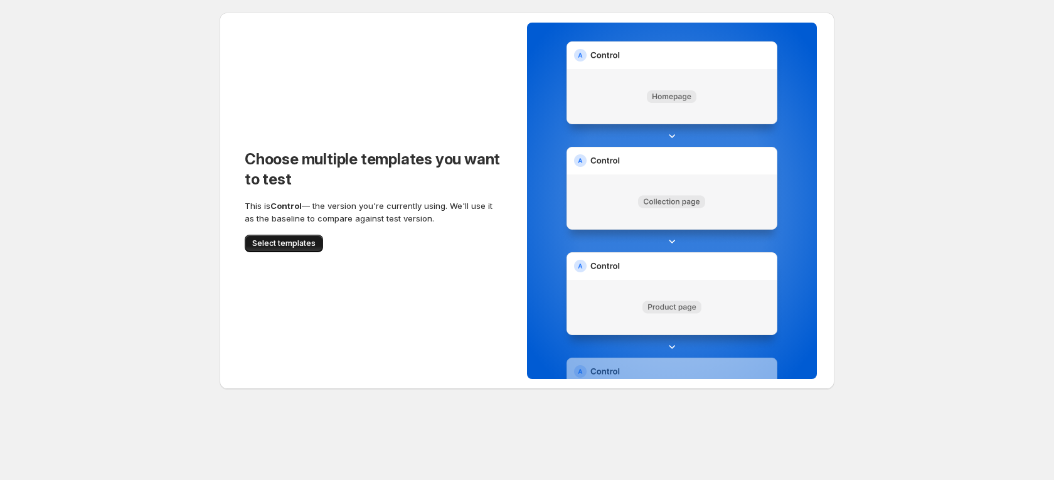 Image resolution: width=1054 pixels, height=480 pixels. Describe the element at coordinates (373, 169) in the screenshot. I see `h2: Choose multiple templates you want to test` at that location.